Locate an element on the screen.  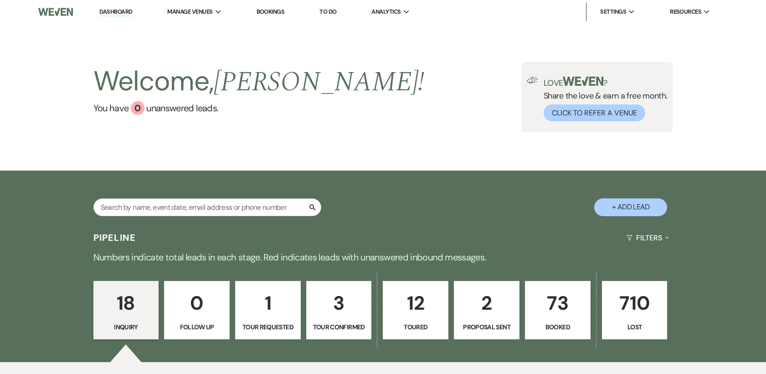
div: 0 is located at coordinates (138, 108).